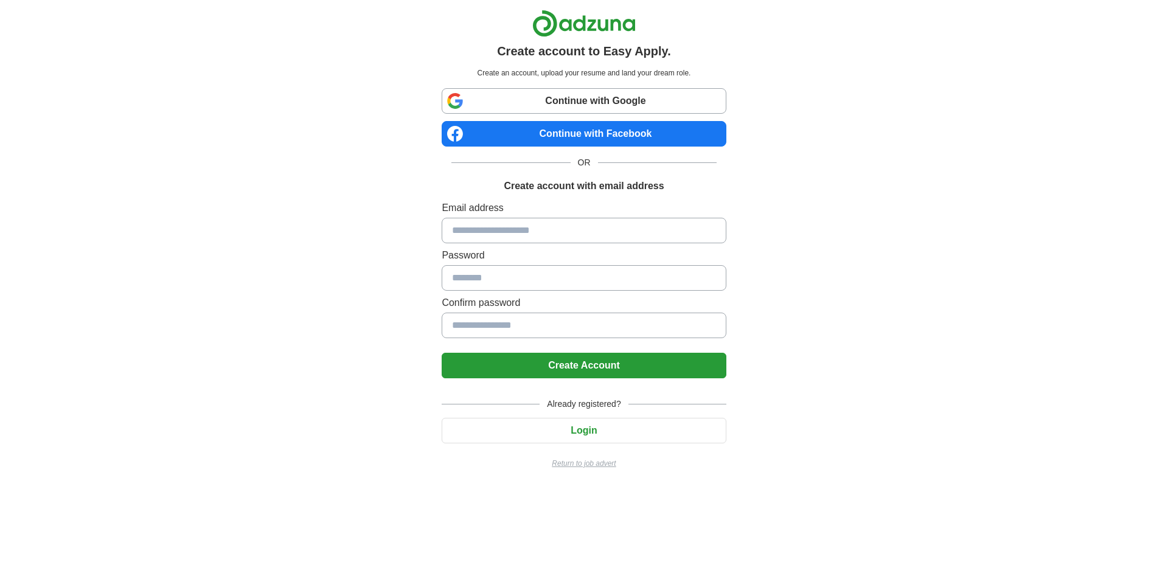 This screenshot has height=565, width=1168. I want to click on span: OR, so click(584, 162).